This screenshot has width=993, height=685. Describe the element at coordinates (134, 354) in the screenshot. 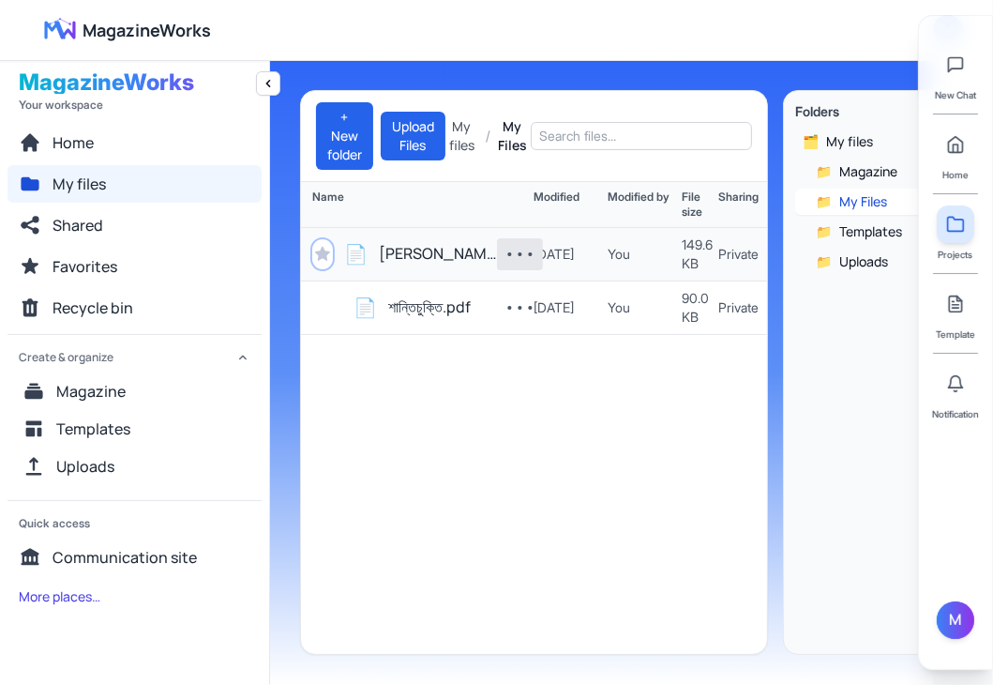

I see `button: Create & organize` at that location.